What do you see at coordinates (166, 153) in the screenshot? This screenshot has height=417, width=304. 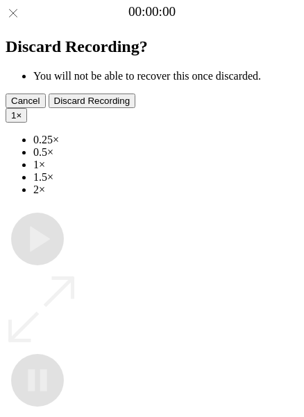 I see `li: 0.5×` at bounding box center [166, 153].